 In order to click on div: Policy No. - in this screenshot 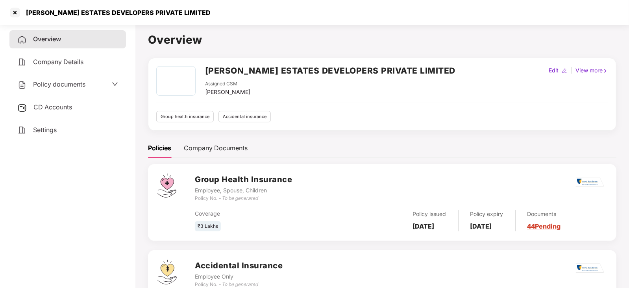, I will do `click(243, 198)`.